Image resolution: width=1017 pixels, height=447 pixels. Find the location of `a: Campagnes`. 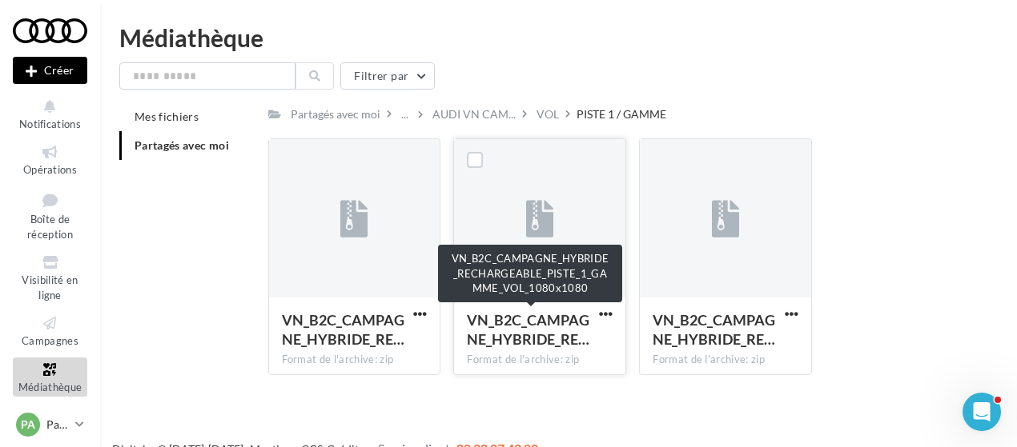

a: Campagnes is located at coordinates (50, 331).